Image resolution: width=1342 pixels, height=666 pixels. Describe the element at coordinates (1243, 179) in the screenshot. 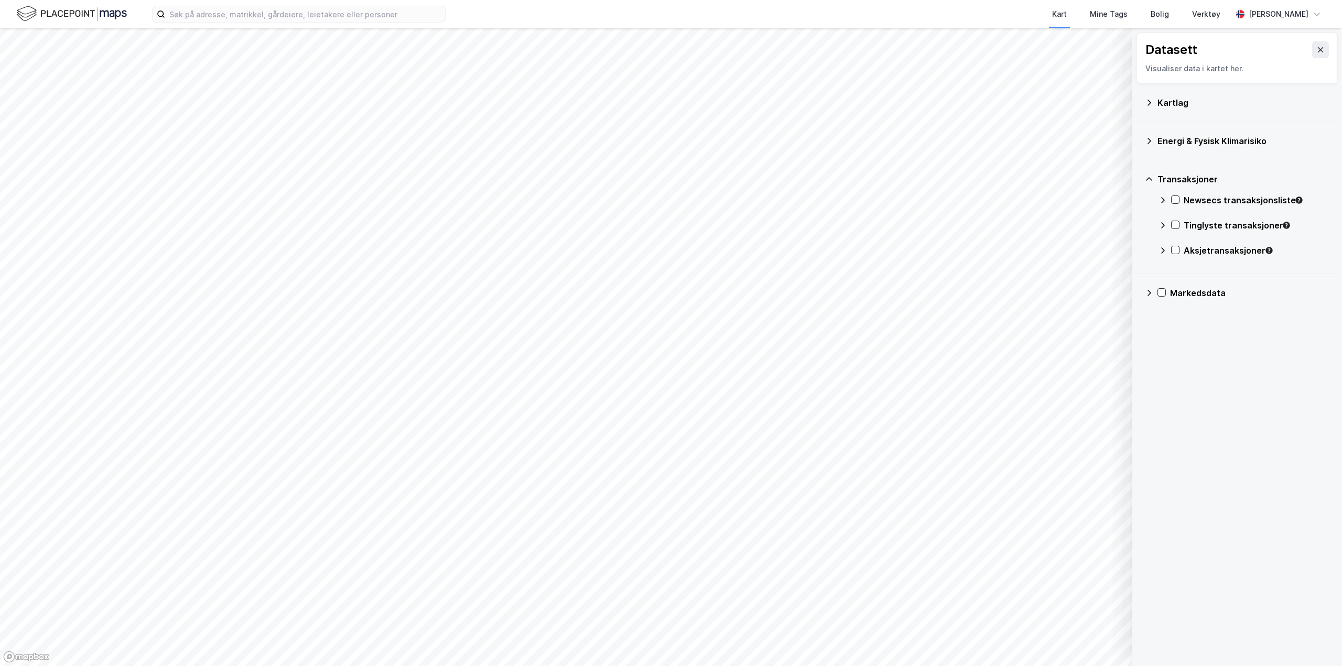

I see `div: Transaksjoner` at that location.